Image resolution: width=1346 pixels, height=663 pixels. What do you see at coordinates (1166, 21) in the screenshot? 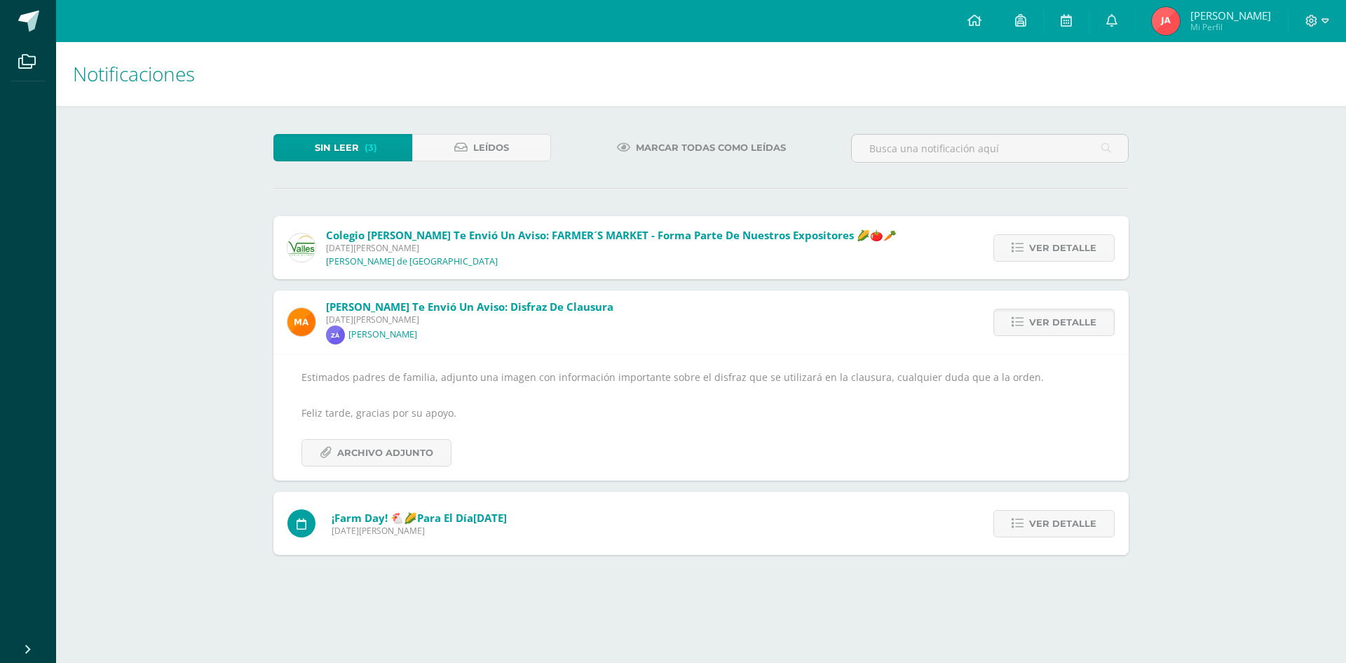
I see `img: 7b6360fa893c69f5a9dd7757fb9cef2f.png` at bounding box center [1166, 21].